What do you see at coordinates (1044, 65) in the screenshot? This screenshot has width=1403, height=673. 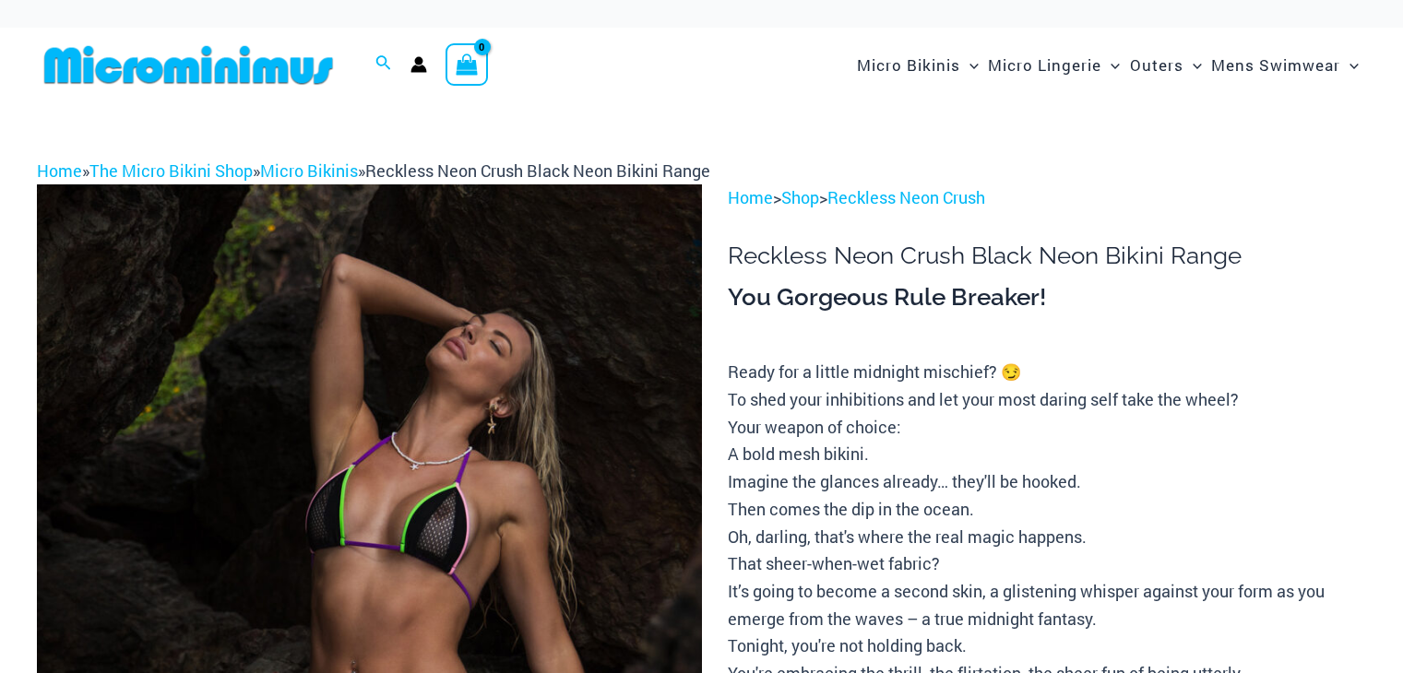 I see `span: Micro Lingerie` at bounding box center [1044, 65].